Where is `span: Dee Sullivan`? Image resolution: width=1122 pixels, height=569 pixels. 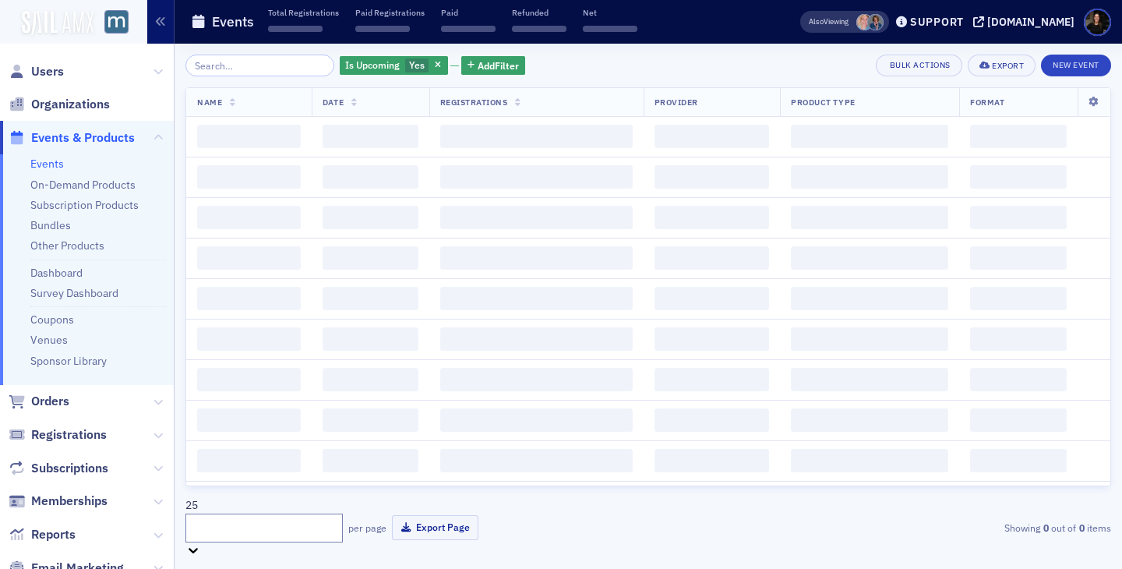
span: Dee Sullivan is located at coordinates (864, 22).